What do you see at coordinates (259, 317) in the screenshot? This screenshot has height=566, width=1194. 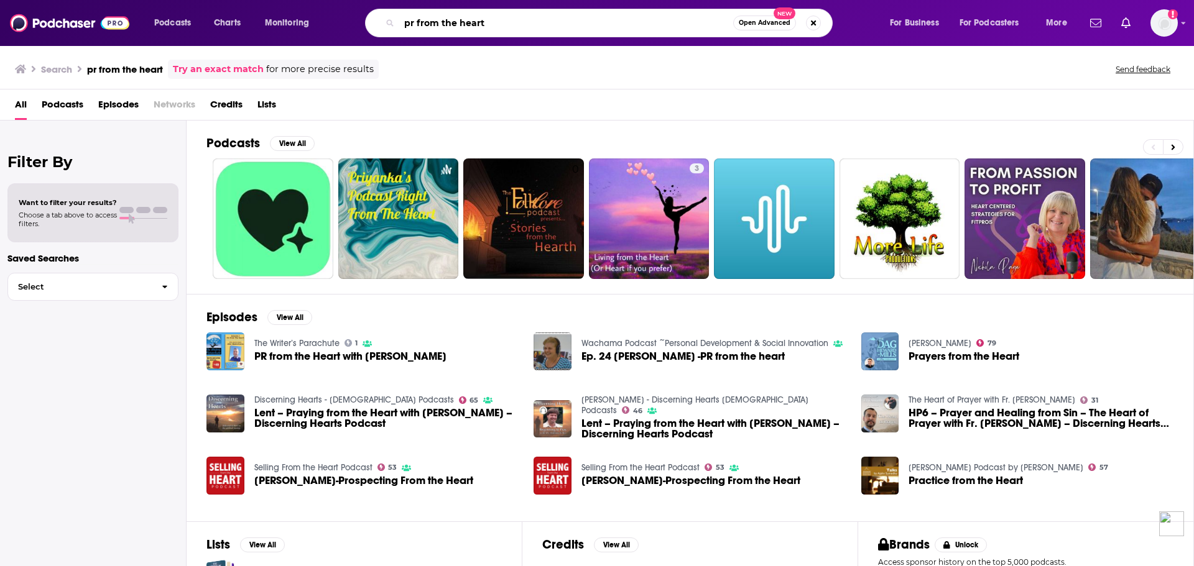 I see `a: EpisodesView All` at bounding box center [259, 317].